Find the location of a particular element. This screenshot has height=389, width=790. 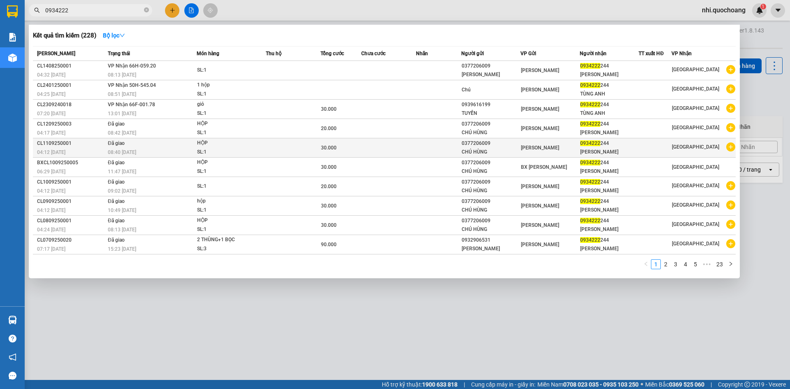

span: down is located at coordinates (122, 35).